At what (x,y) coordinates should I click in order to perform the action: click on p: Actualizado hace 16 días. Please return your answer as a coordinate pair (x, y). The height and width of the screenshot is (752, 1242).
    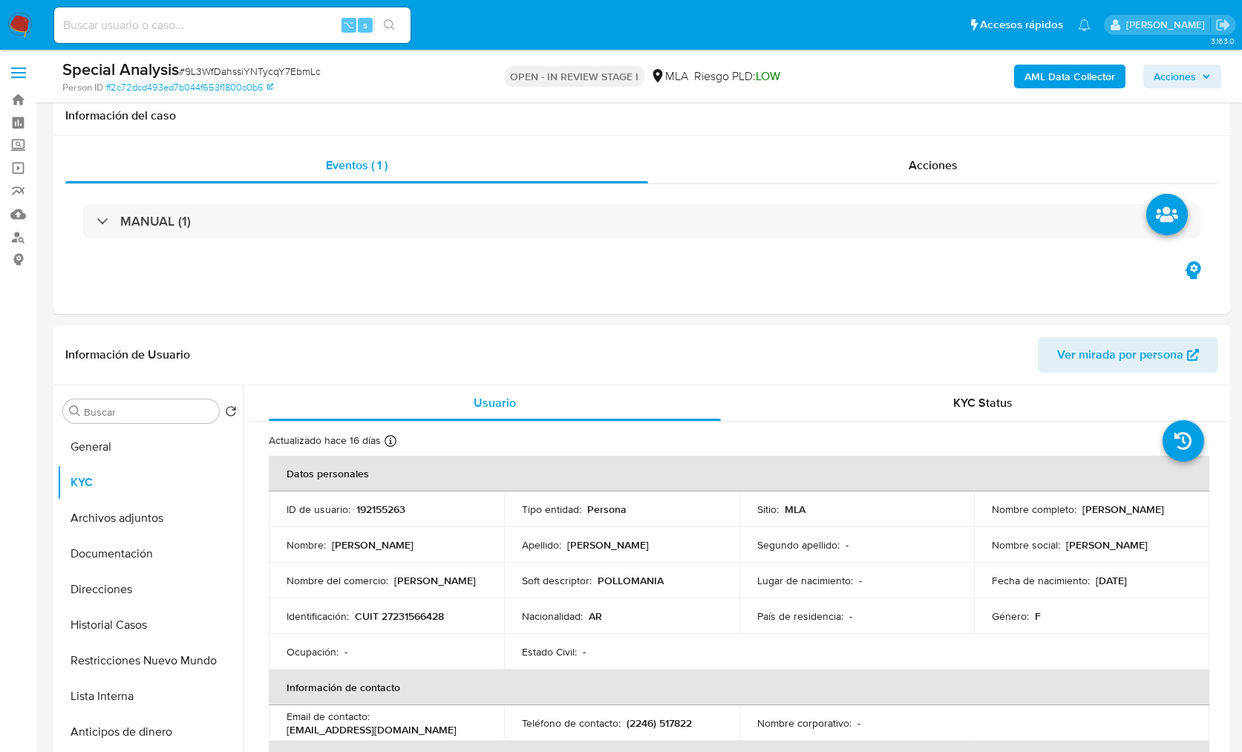
    Looking at the image, I should click on (324, 440).